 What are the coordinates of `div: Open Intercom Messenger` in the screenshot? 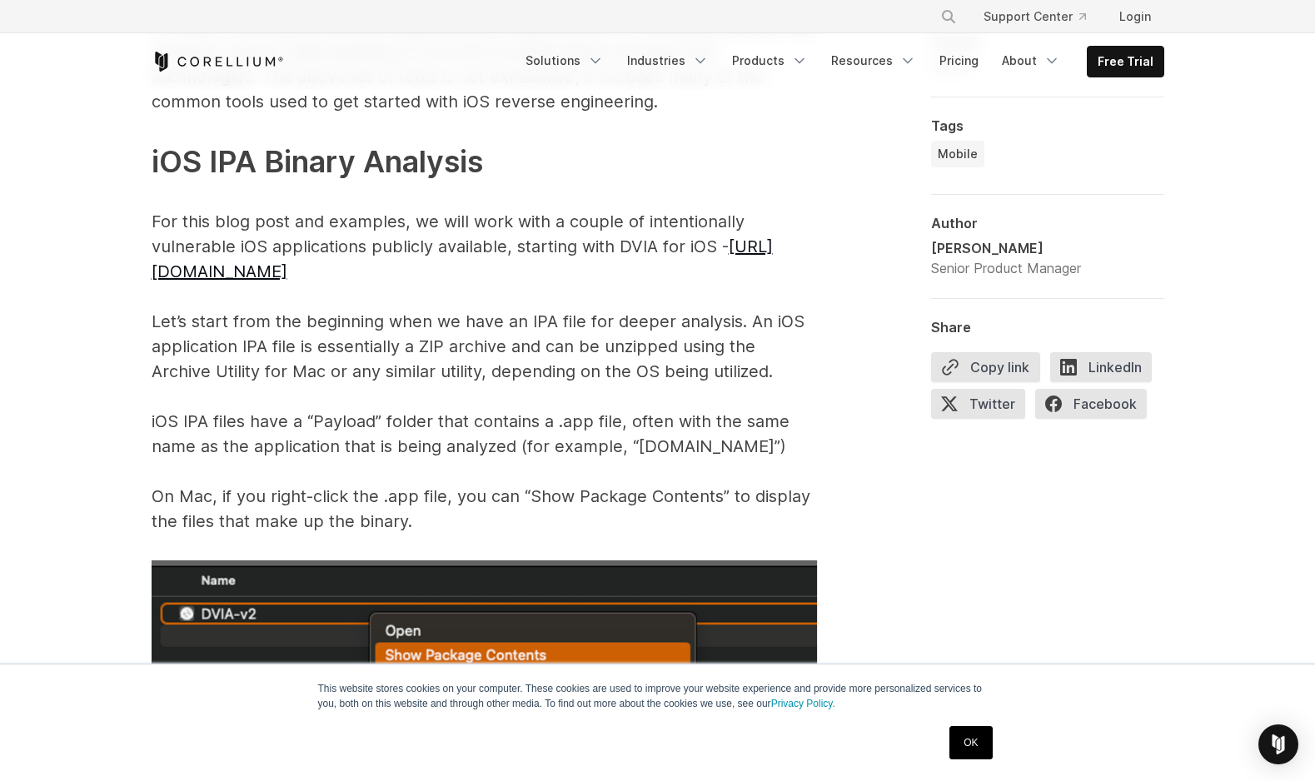 It's located at (1278, 744).